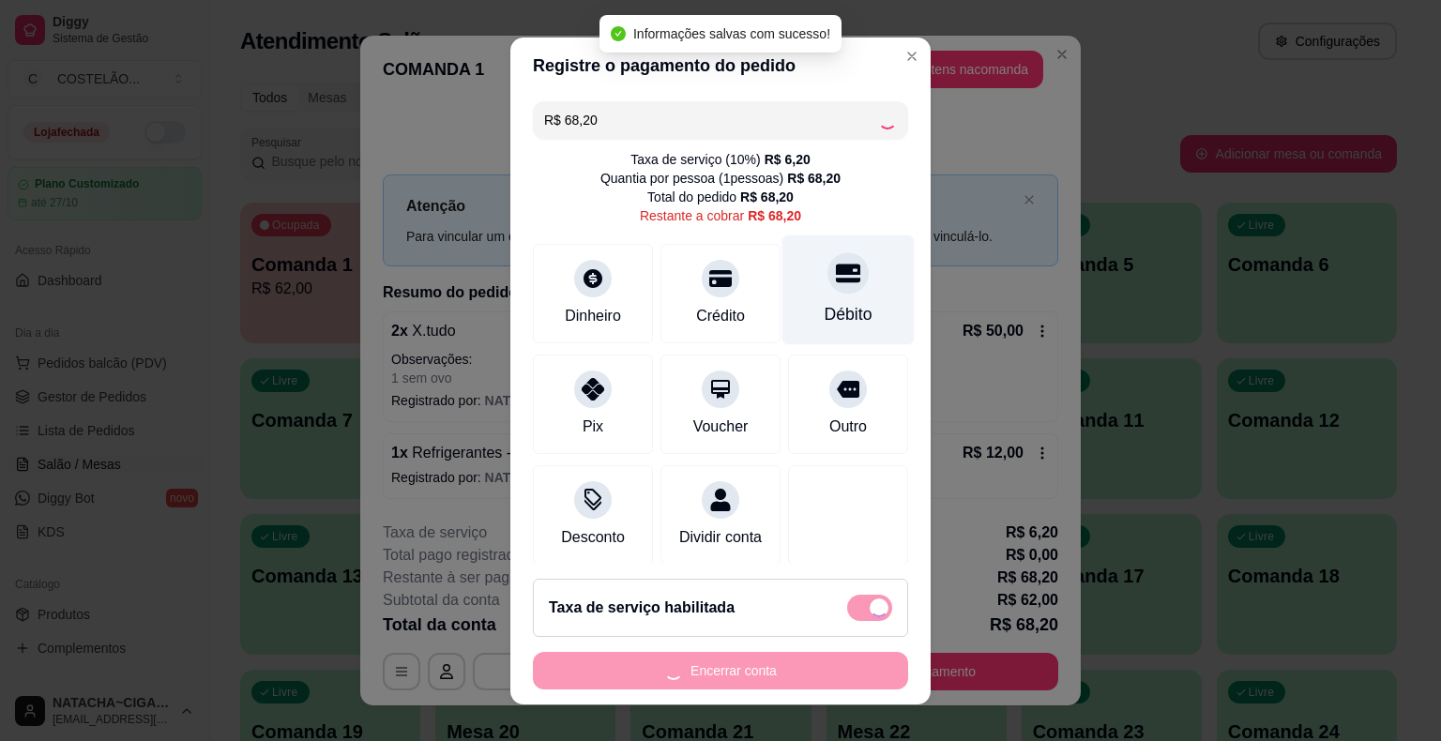 Image resolution: width=1441 pixels, height=741 pixels. What do you see at coordinates (593, 427) in the screenshot?
I see `div: Pix` at bounding box center [593, 427].